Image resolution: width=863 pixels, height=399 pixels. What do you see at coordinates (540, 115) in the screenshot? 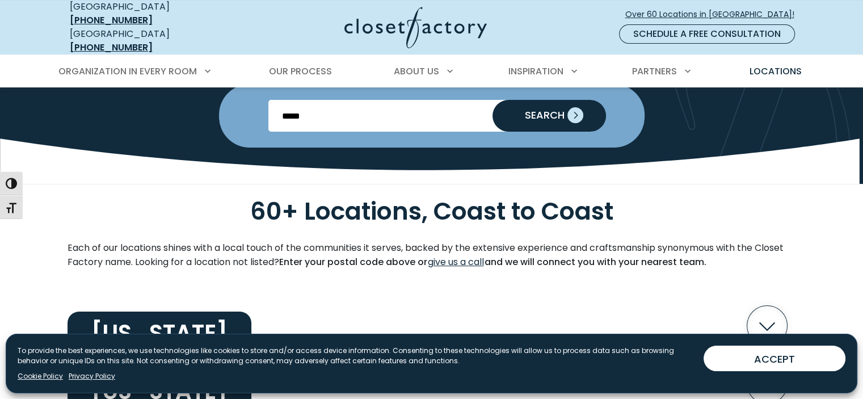
I see `span: SEARCH` at bounding box center [540, 115].